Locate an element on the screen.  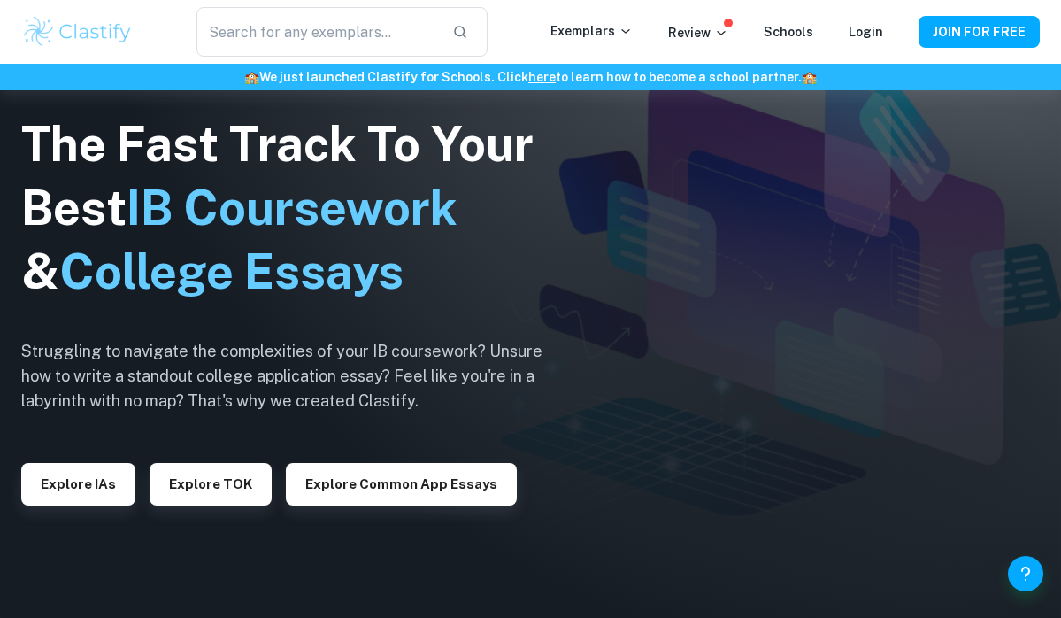
img: Clastify logo is located at coordinates (77, 32).